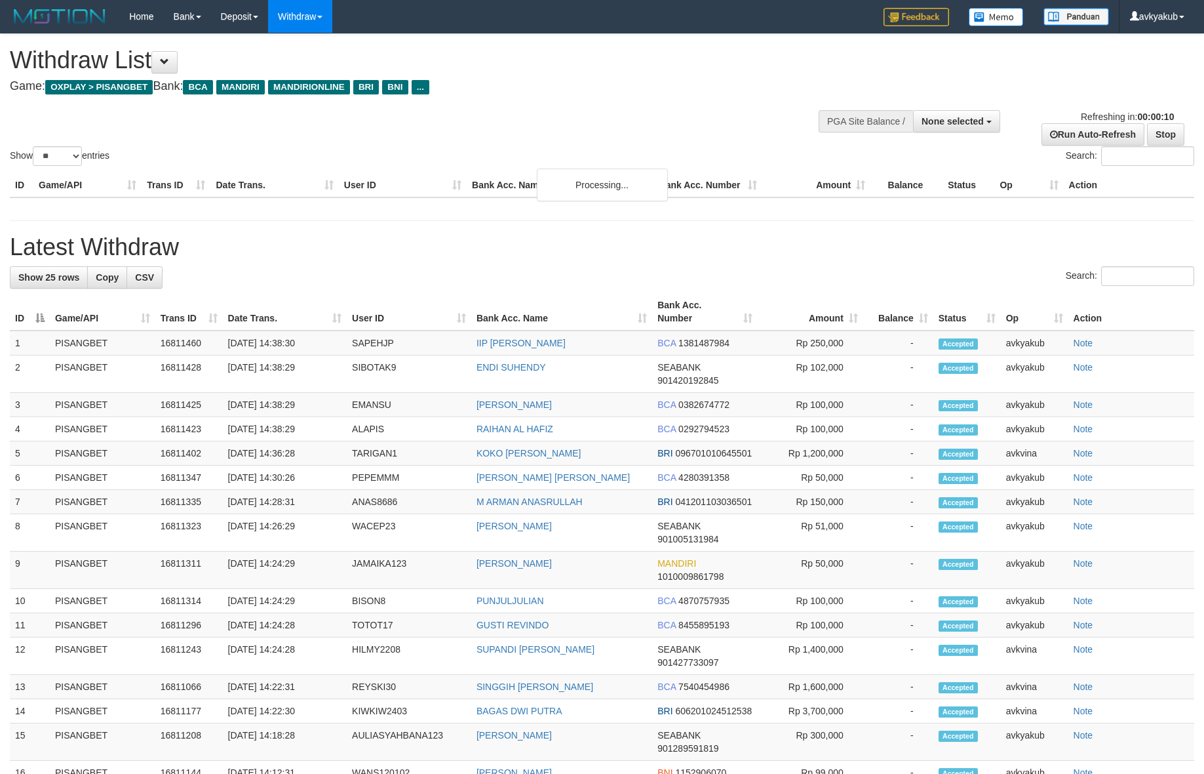 This screenshot has width=1204, height=774. I want to click on th: Status: activate to sort column ascending, so click(967, 311).